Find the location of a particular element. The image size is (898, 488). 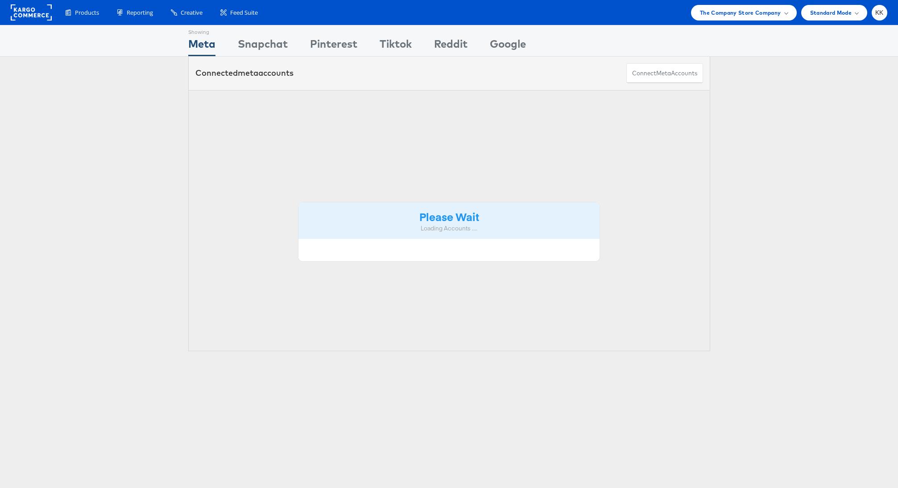

span: Creative is located at coordinates (191, 12).